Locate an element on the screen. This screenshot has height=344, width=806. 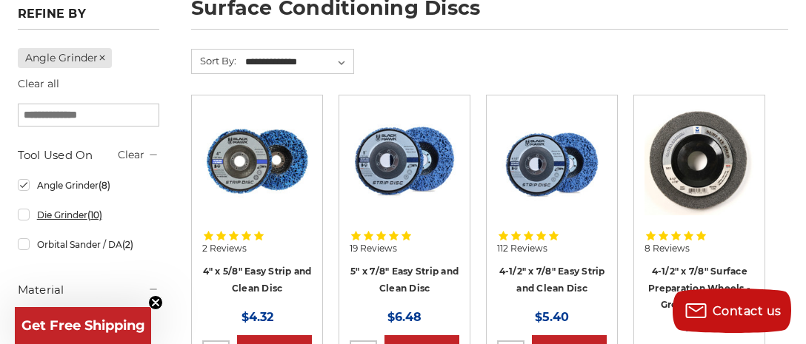
span: 112 Reviews is located at coordinates (522, 249).